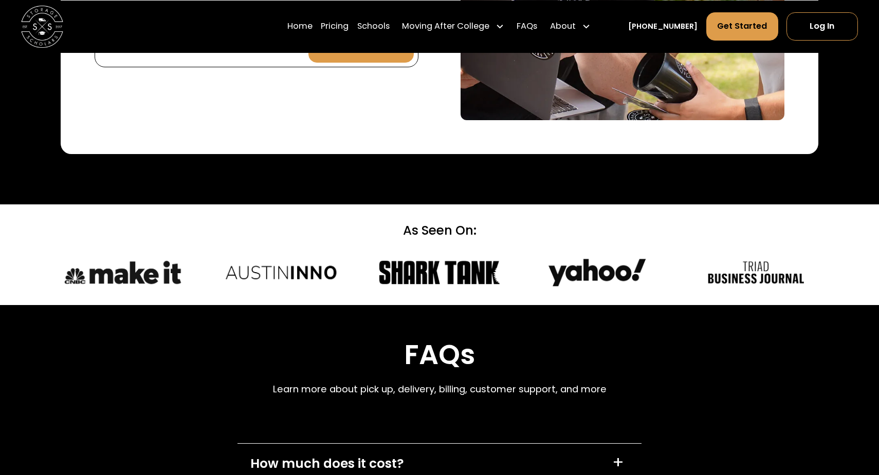 This screenshot has width=879, height=475. What do you see at coordinates (42, 26) in the screenshot?
I see `a: home` at bounding box center [42, 26].